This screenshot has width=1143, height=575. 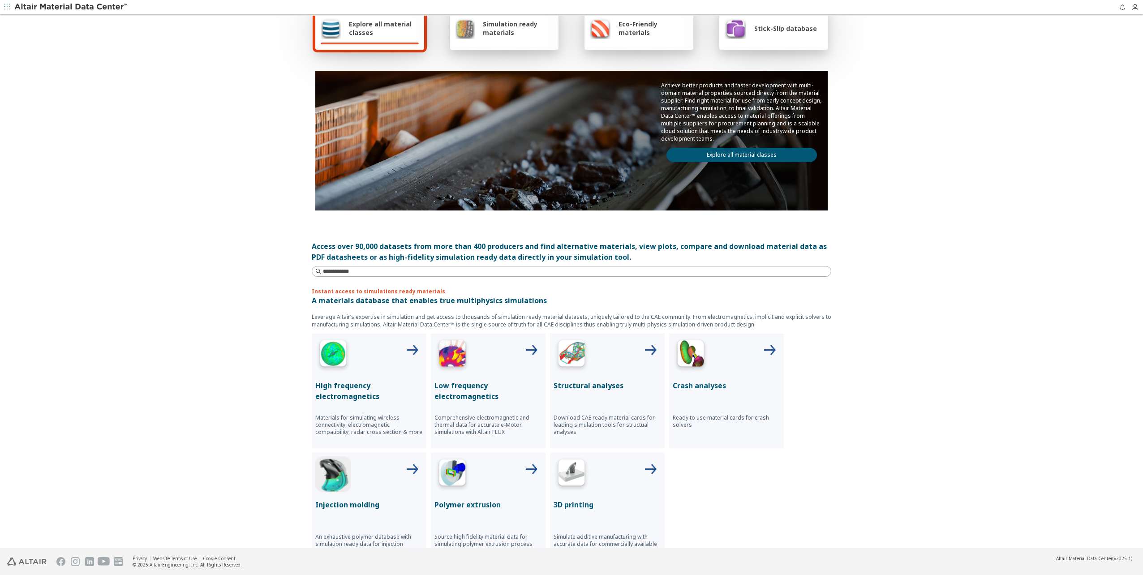 I want to click on p: Materials for simulating wireless connectivity, electromagnetic compatibility, radar cross sectio..., so click(x=369, y=425).